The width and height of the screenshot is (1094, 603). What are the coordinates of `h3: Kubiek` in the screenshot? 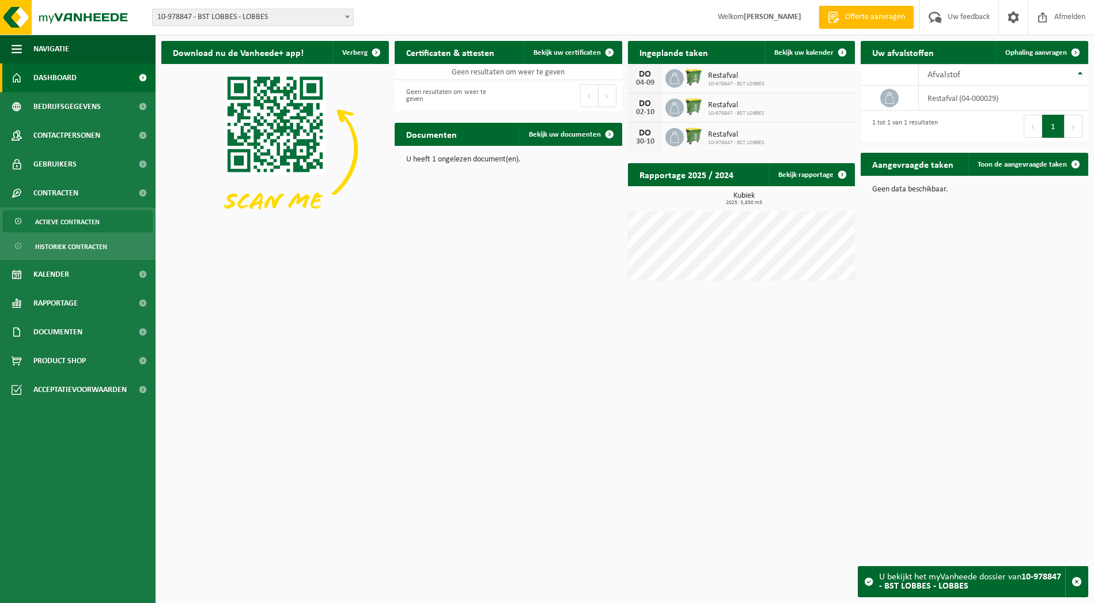 It's located at (744, 199).